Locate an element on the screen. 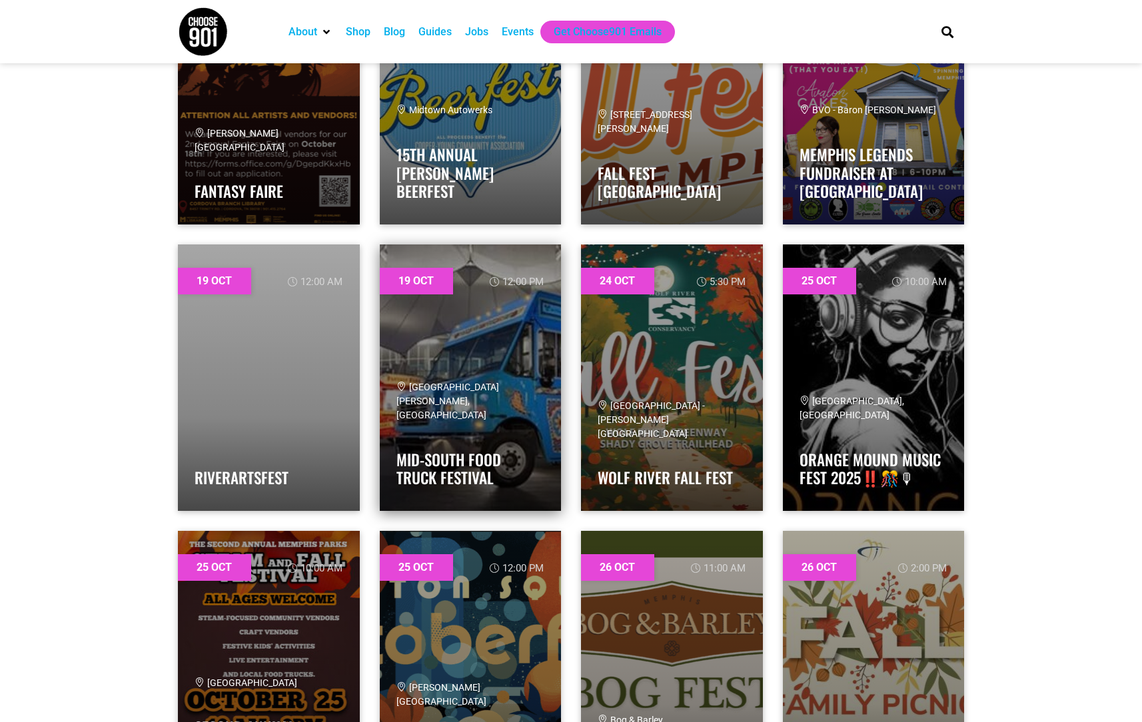  div: Get Choose901 Emails is located at coordinates (608, 32).